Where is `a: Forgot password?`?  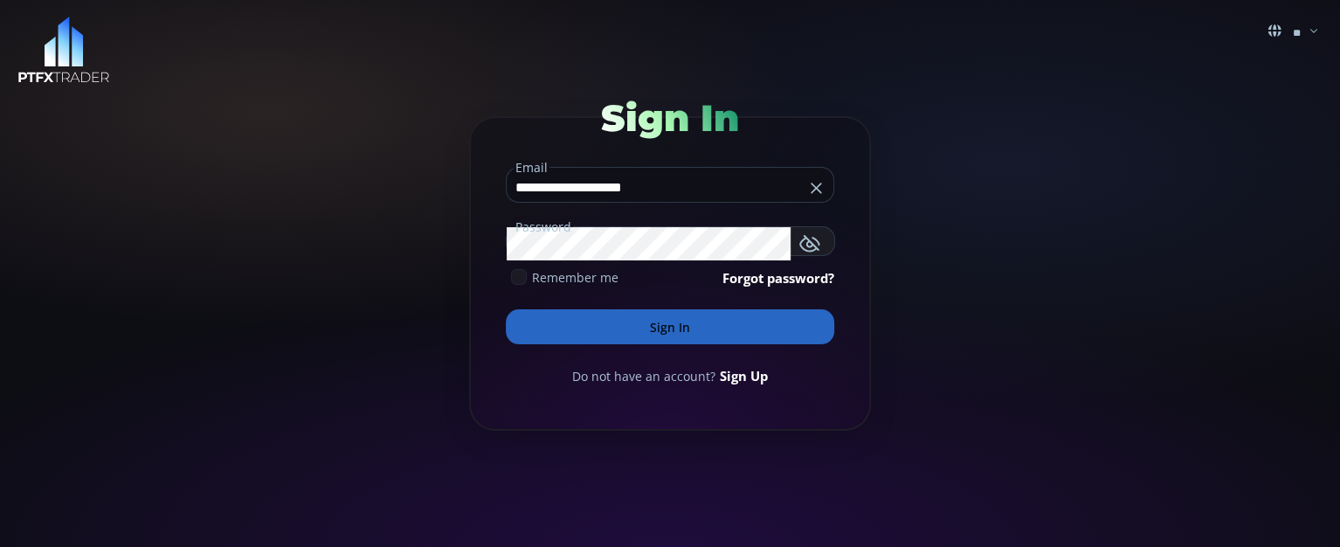 a: Forgot password? is located at coordinates (778, 278).